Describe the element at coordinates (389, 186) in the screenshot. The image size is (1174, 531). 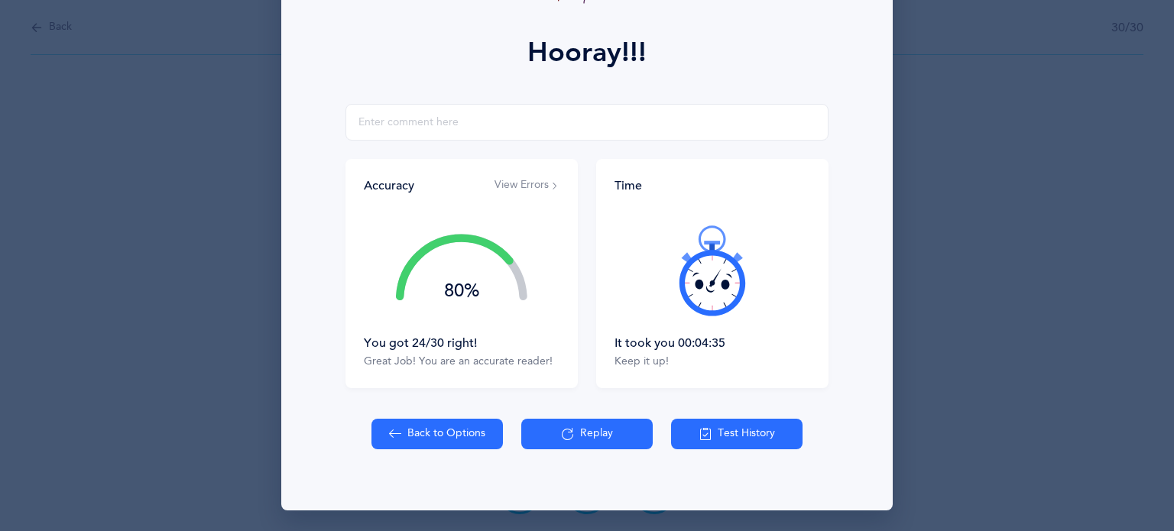
I see `div: Accuracy` at that location.